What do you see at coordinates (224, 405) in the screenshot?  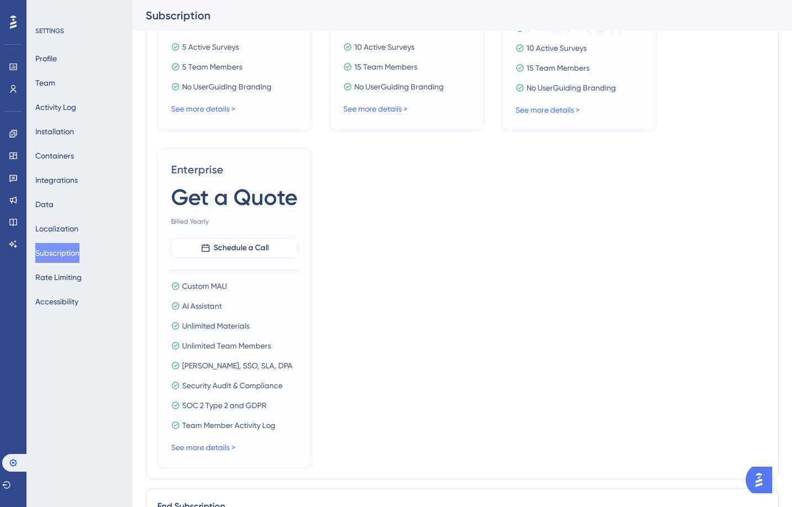 I see `span: SOC 2 Type 2 and GDPR` at bounding box center [224, 405].